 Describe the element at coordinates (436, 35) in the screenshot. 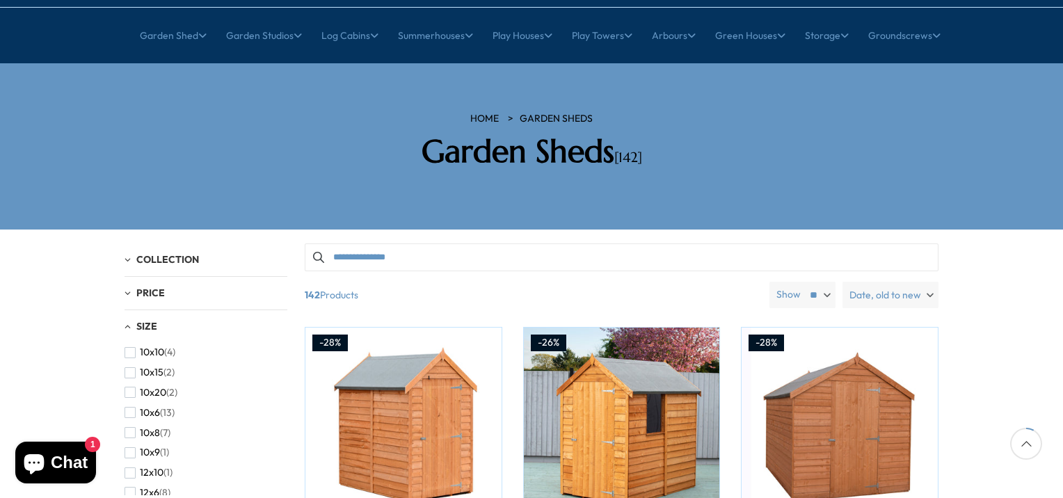

I see `a: Summerhouses` at that location.